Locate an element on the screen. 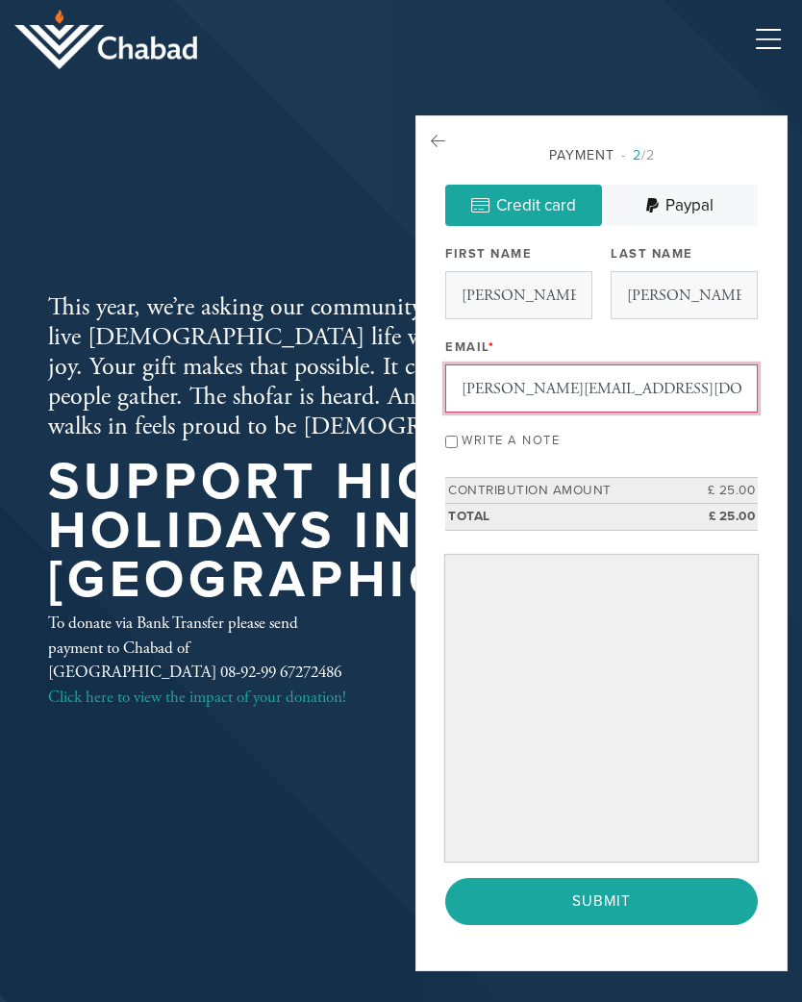 Image resolution: width=802 pixels, height=1002 pixels. span: 2 is located at coordinates (637, 155).